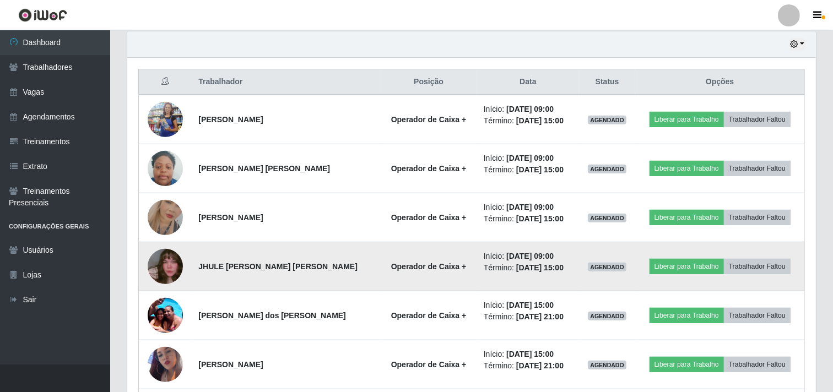  What do you see at coordinates (42, 15) in the screenshot?
I see `img: CoreUI Logo` at bounding box center [42, 15].